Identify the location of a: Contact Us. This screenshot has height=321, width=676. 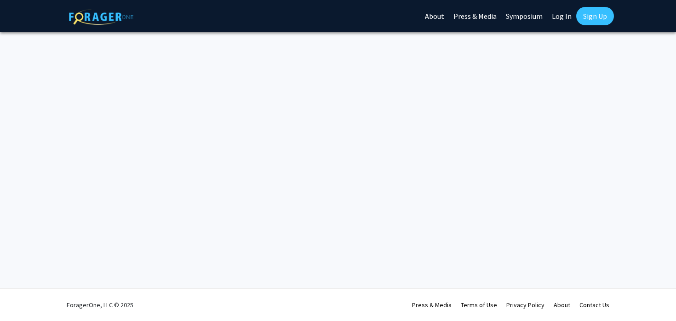
(595, 305).